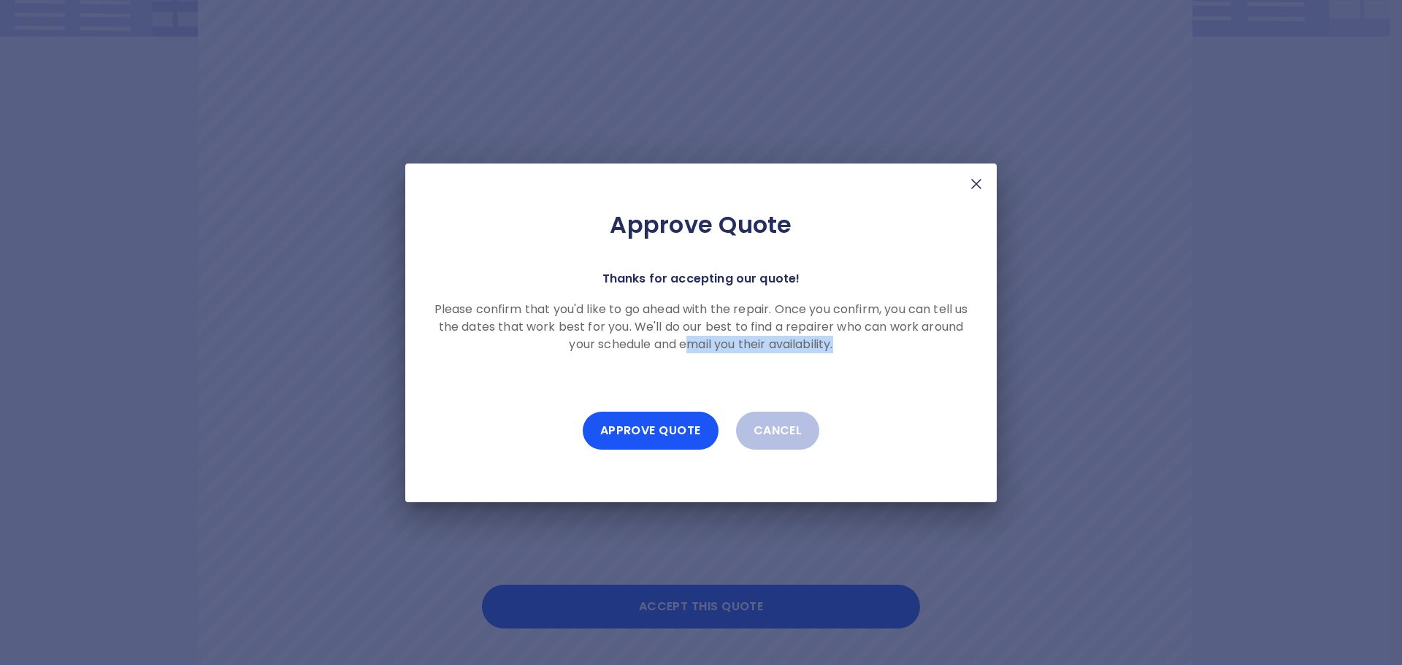 Image resolution: width=1402 pixels, height=665 pixels. Describe the element at coordinates (976, 184) in the screenshot. I see `img: X Mark` at that location.